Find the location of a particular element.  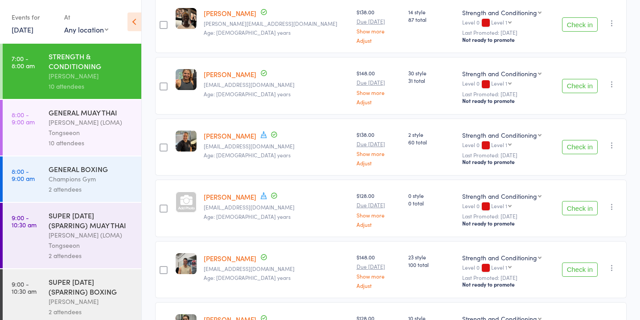

div: Events for is located at coordinates (33, 17).